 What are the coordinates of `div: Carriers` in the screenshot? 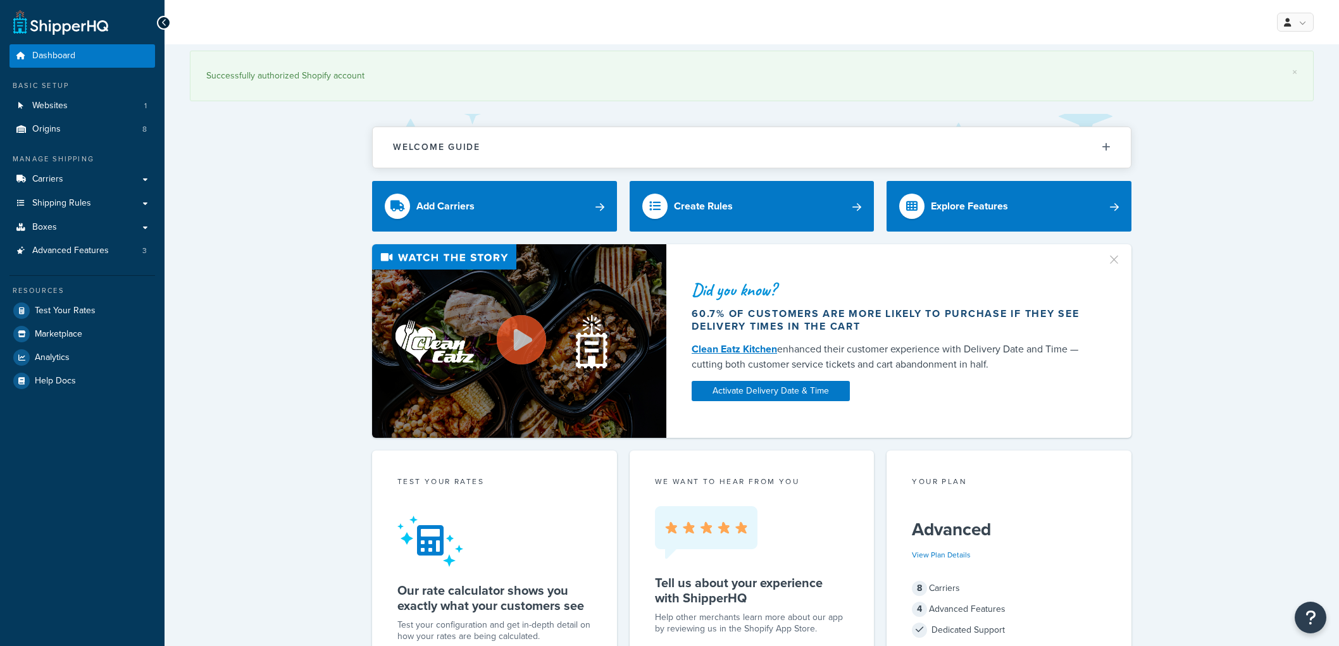 It's located at (1008, 588).